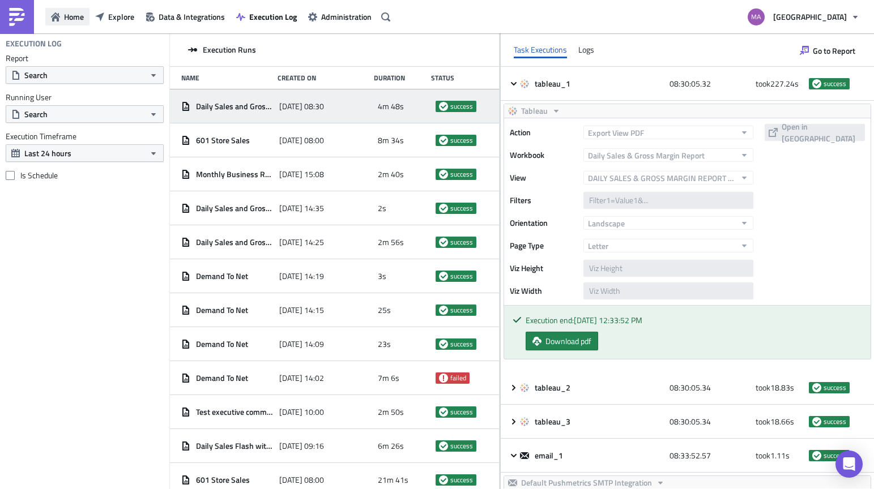  What do you see at coordinates (668, 269) in the screenshot?
I see `input: Viz Height` at bounding box center [668, 269].